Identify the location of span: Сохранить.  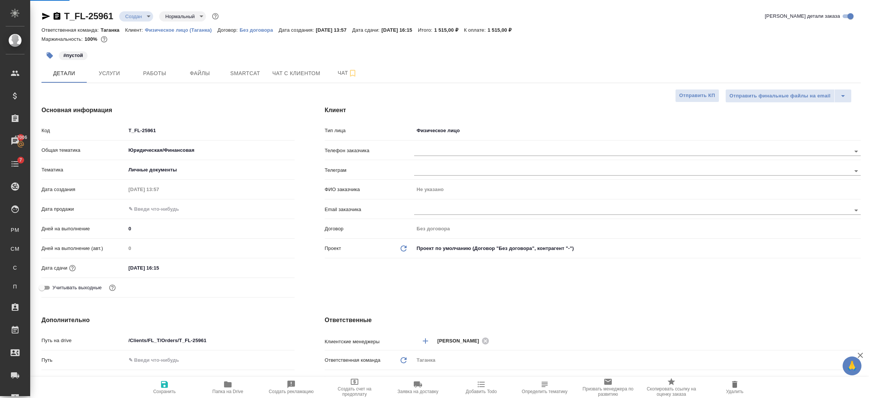
(165, 391).